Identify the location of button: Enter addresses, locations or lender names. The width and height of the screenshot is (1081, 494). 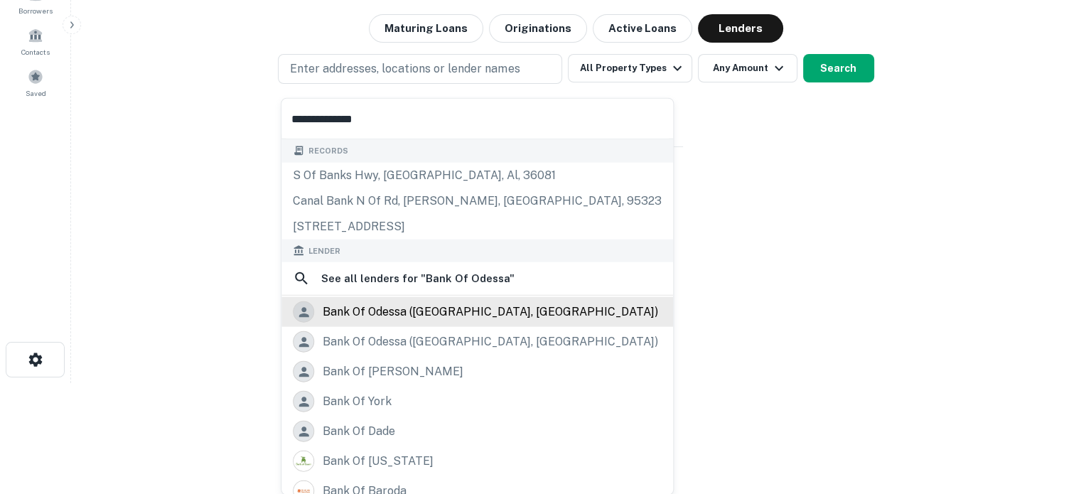
(420, 69).